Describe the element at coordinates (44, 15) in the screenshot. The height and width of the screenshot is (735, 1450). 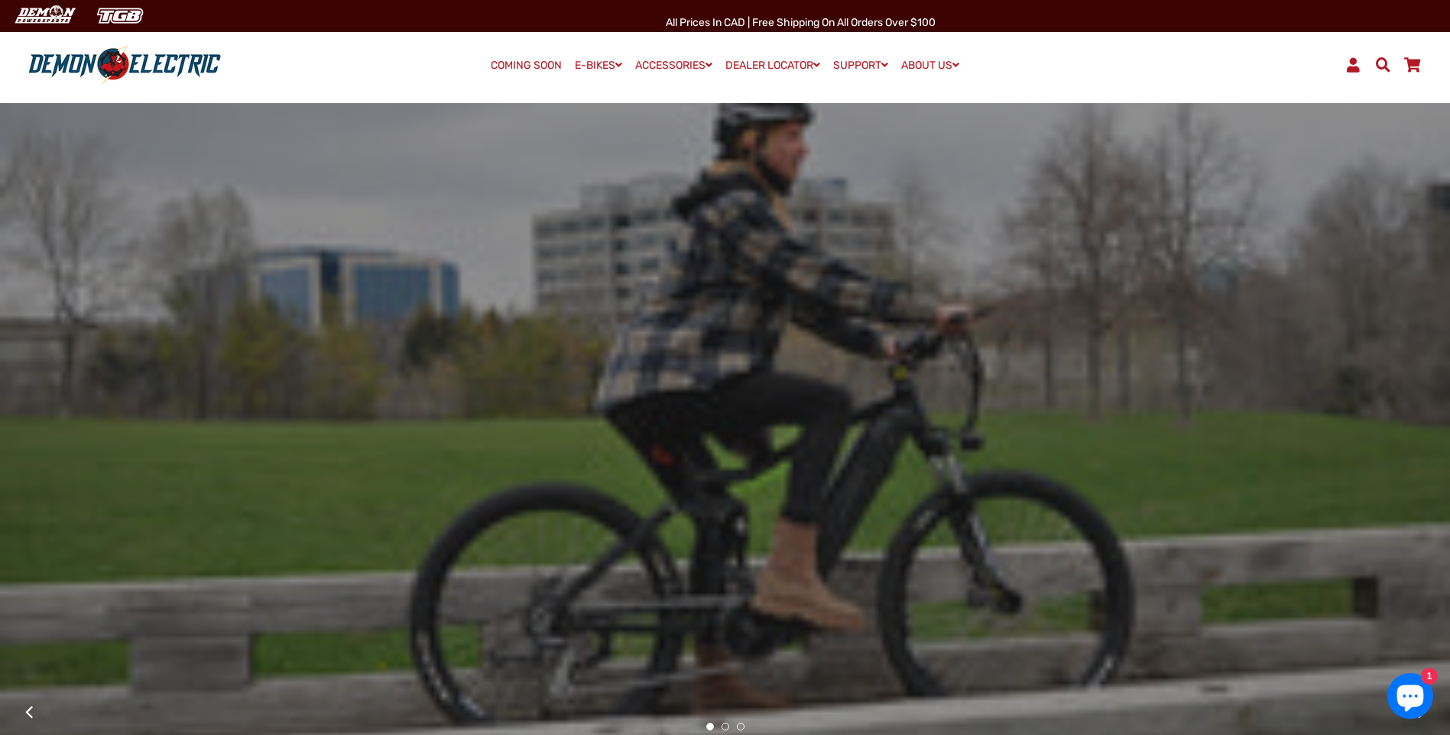
I see `img: Demon Electric` at that location.